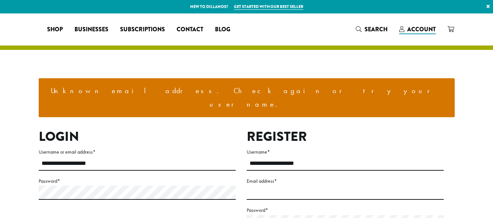 This screenshot has width=493, height=218. What do you see at coordinates (223, 30) in the screenshot?
I see `span: Blog` at bounding box center [223, 30].